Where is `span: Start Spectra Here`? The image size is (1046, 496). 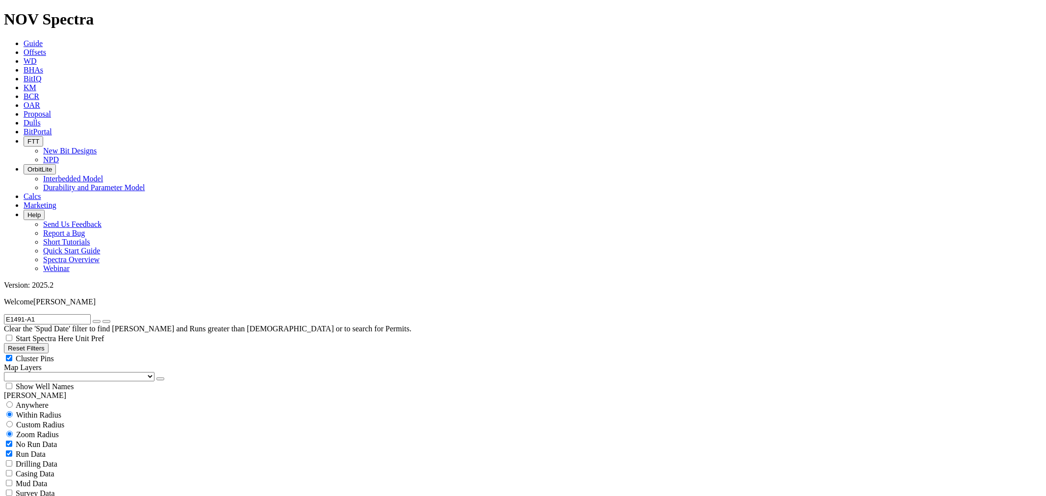 span: Start Spectra Here is located at coordinates (44, 339).